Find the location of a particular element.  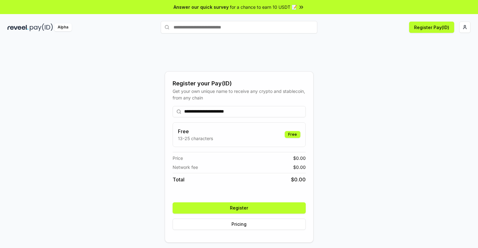

span: Network fee is located at coordinates (185, 167).